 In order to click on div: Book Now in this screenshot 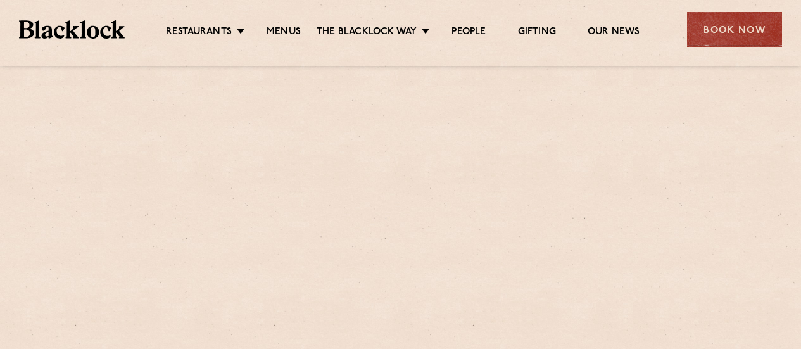, I will do `click(735, 29)`.